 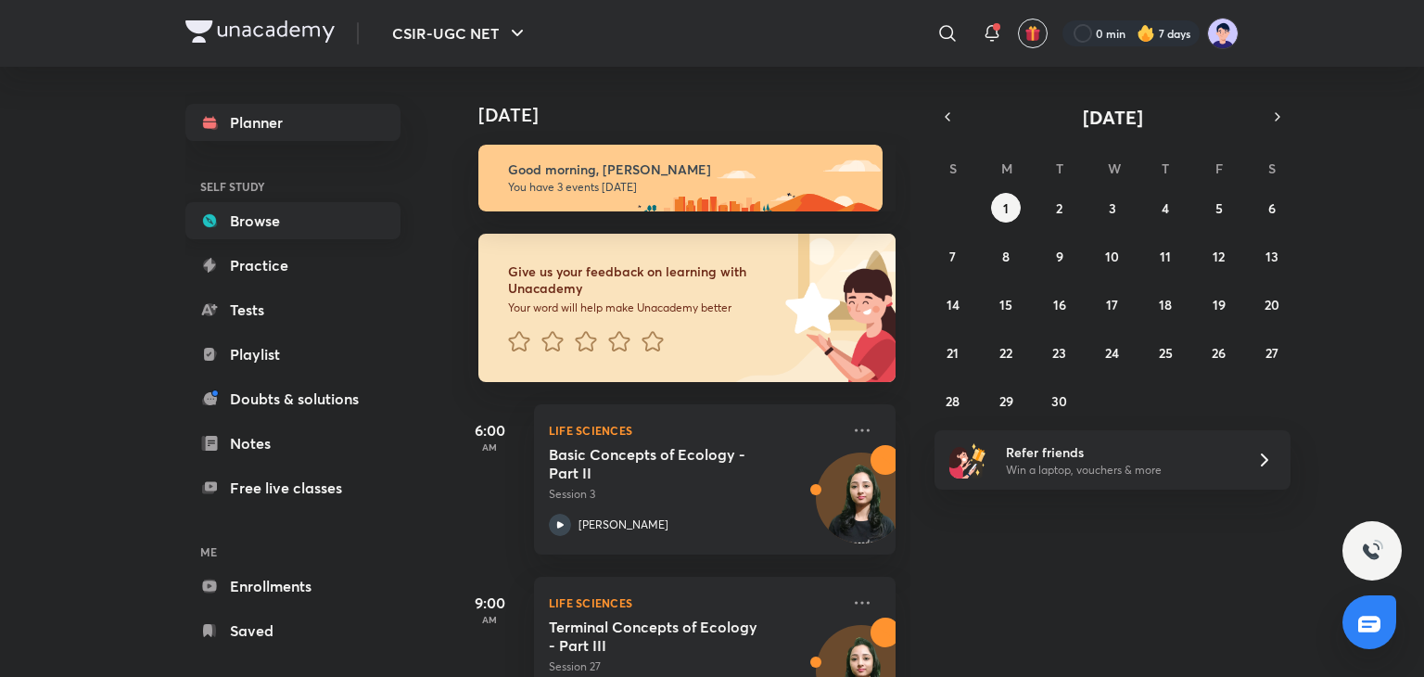 What do you see at coordinates (293, 354) in the screenshot?
I see `a: Playlist` at bounding box center [293, 354].